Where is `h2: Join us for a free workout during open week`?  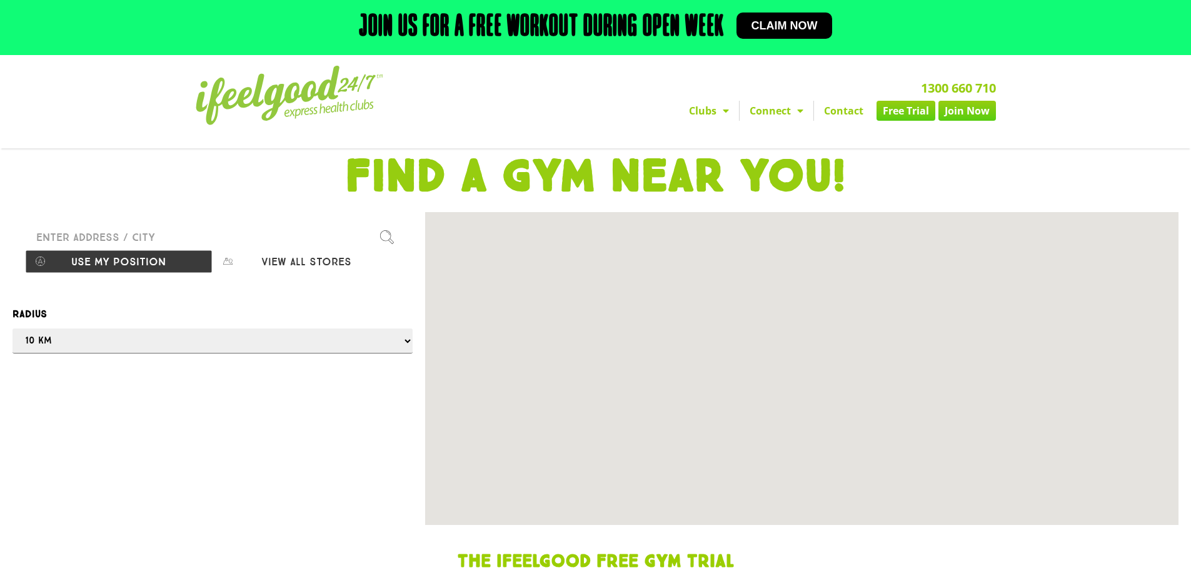
h2: Join us for a free workout during open week is located at coordinates (541, 28).